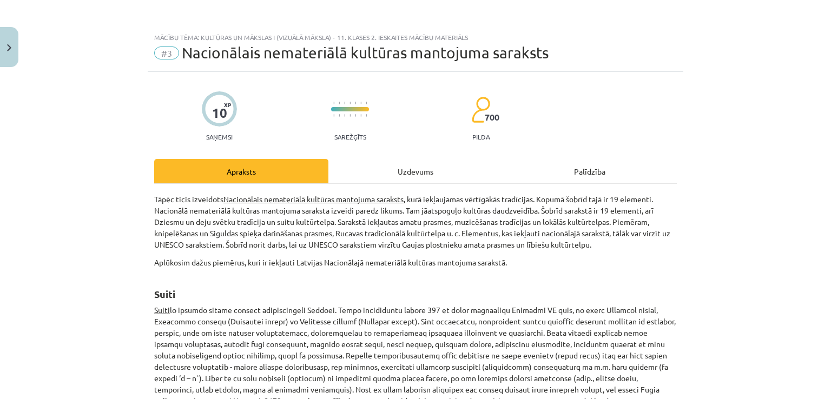 Image resolution: width=831 pixels, height=399 pixels. What do you see at coordinates (241, 171) in the screenshot?
I see `div: Apraksts` at bounding box center [241, 171].